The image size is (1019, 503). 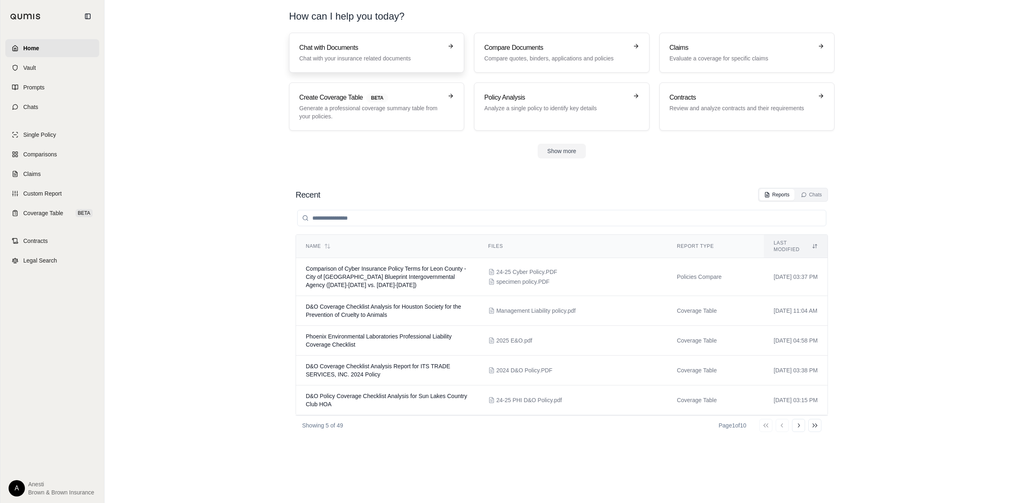 I want to click on span: Legal Search, so click(x=40, y=260).